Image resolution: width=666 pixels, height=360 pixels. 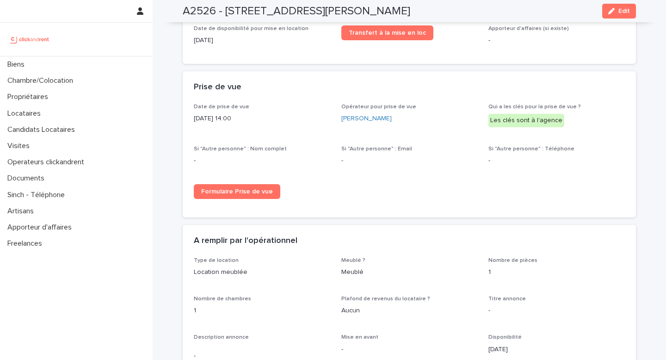 What do you see at coordinates (360, 337) in the screenshot?
I see `span: Mise en avant` at bounding box center [360, 337].